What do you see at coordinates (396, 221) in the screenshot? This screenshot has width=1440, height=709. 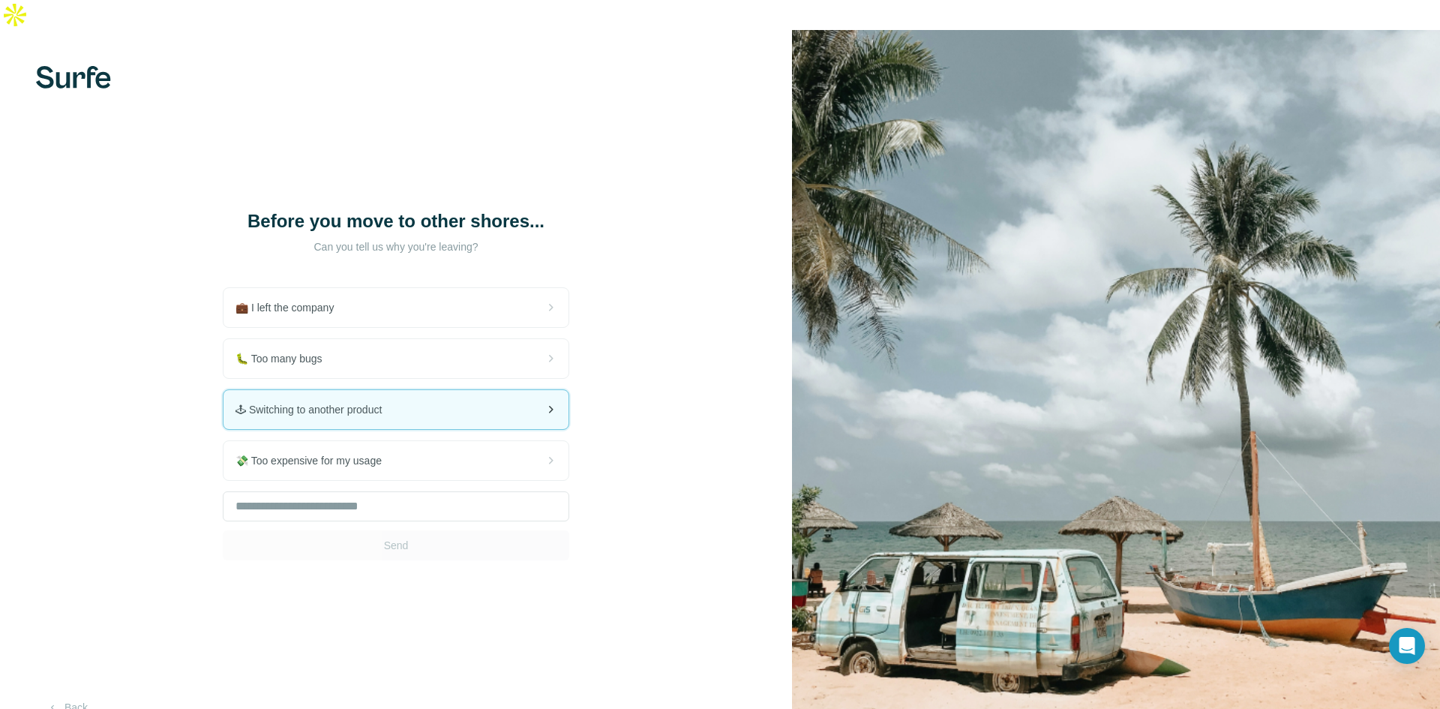 I see `h1: Before you move to other shores...` at bounding box center [396, 221].